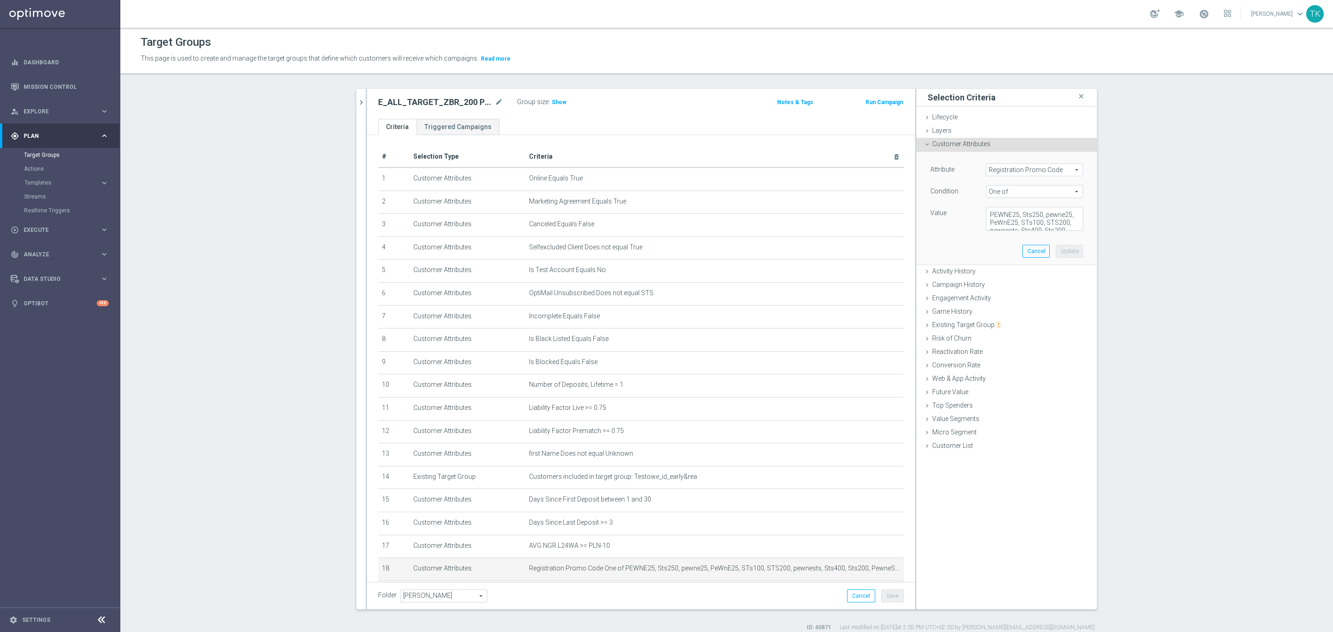  What do you see at coordinates (394, 570) in the screenshot?
I see `td: 18` at bounding box center [394, 570].